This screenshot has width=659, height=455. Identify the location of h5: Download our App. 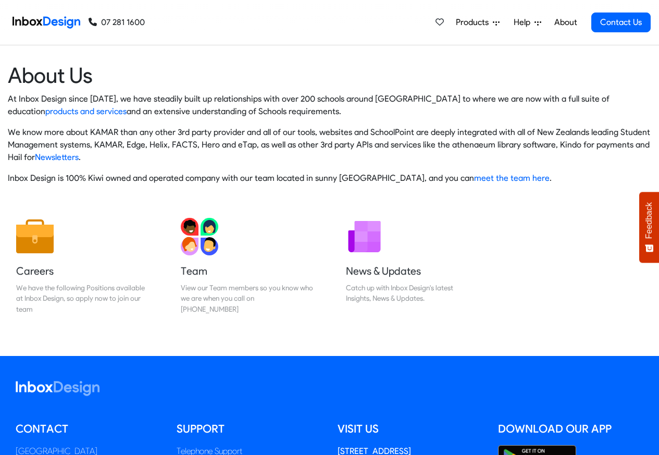
(570, 429).